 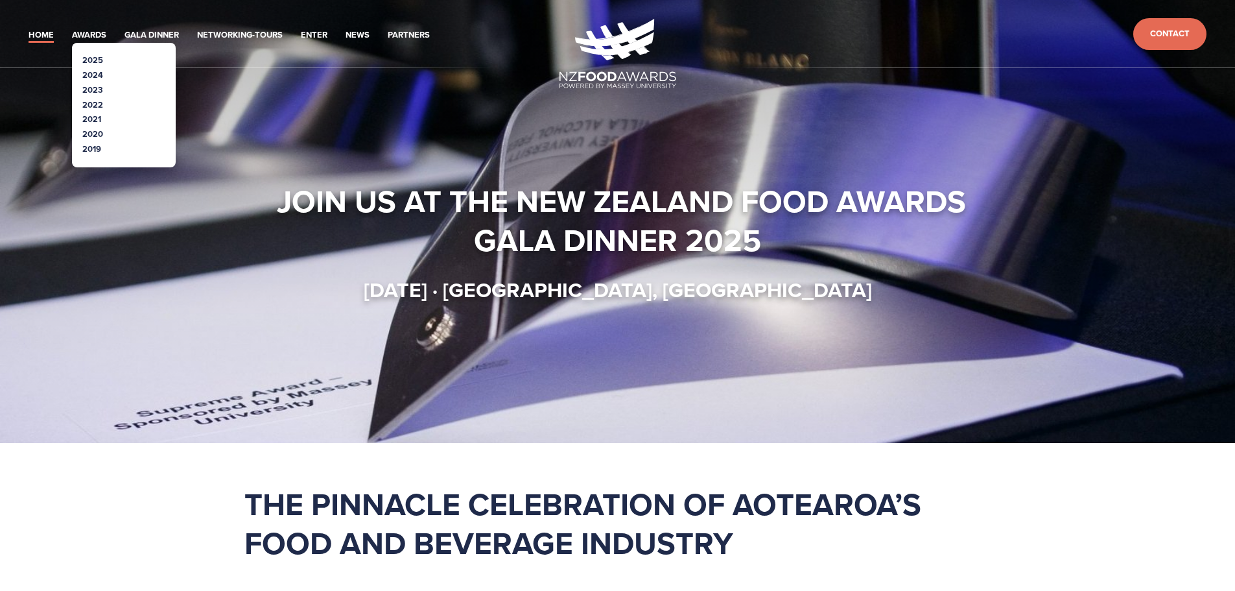 I want to click on a: 2020, so click(x=93, y=134).